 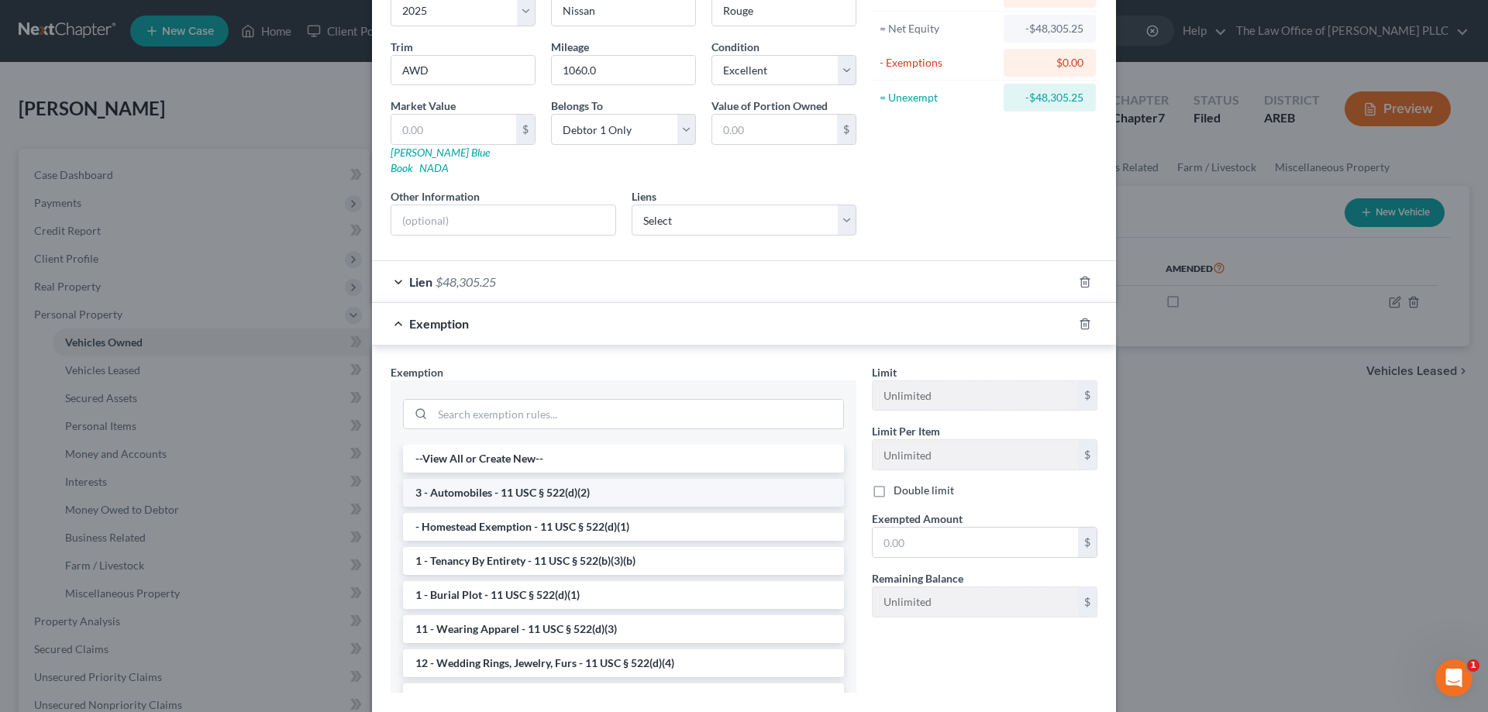 What do you see at coordinates (623, 630) in the screenshot?
I see `li: 11 - Wearing Apparel - 11 USC § 522(d)(3)` at bounding box center [623, 630].